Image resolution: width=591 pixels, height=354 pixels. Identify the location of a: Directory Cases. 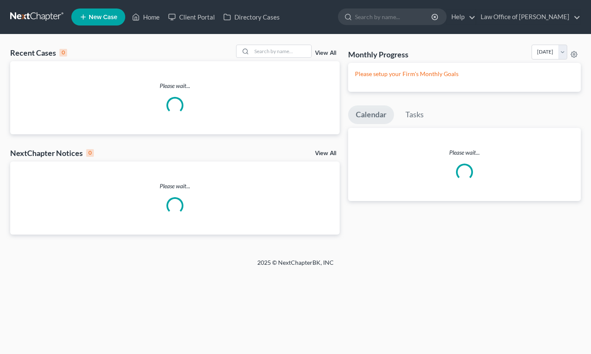
(251, 17).